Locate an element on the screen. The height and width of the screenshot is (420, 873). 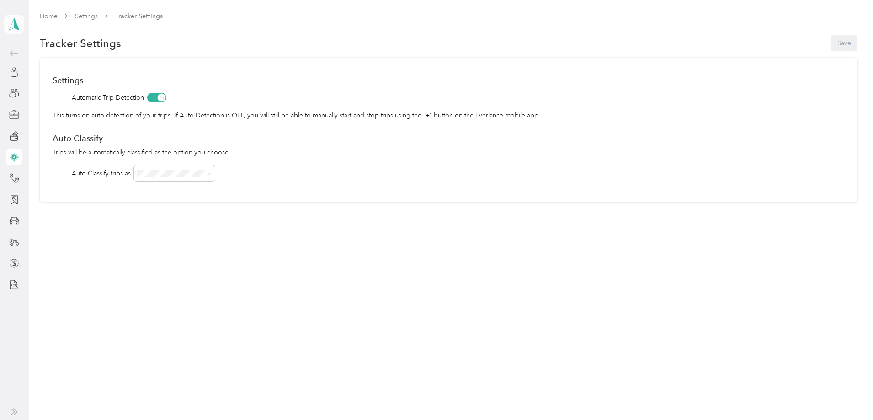
span: Tracker Settings is located at coordinates (139, 16).